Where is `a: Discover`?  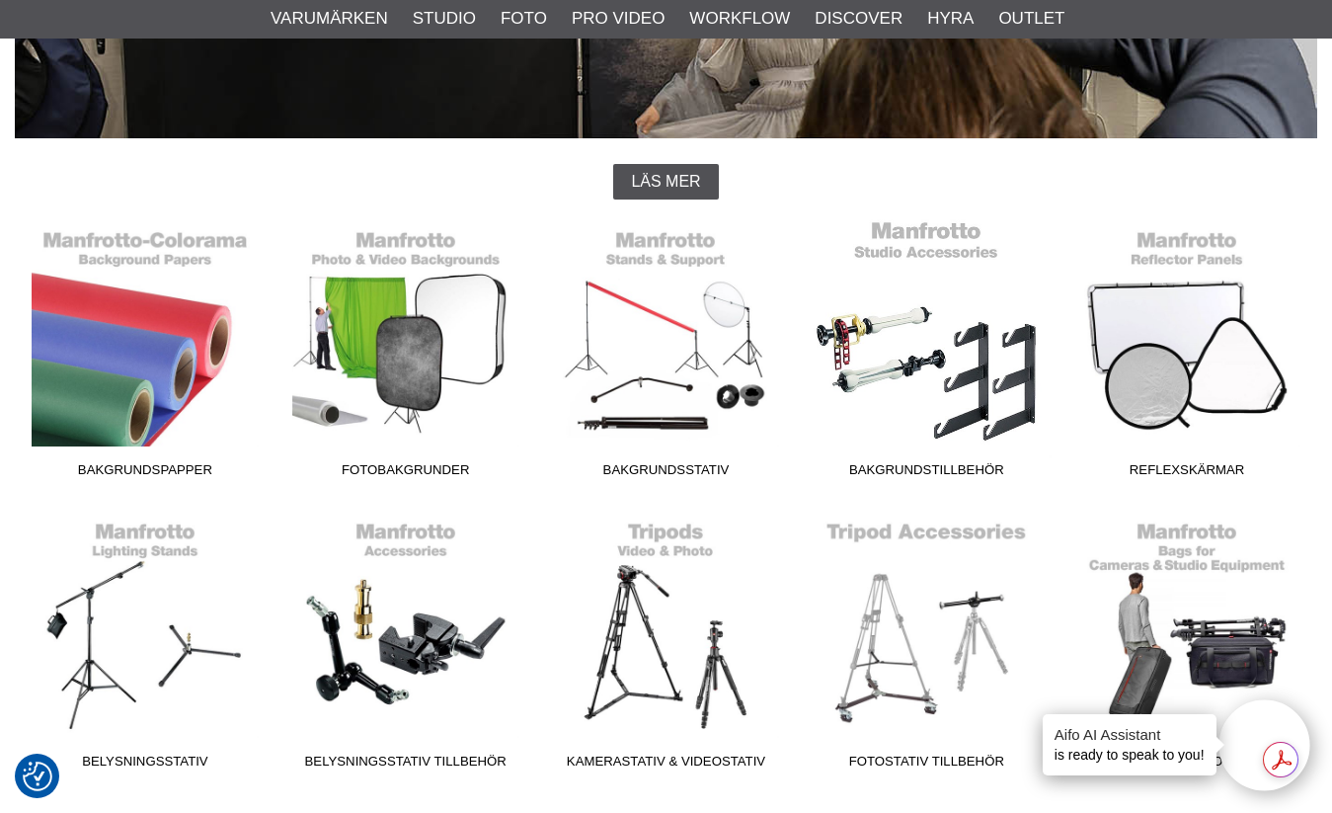
a: Discover is located at coordinates (858, 19).